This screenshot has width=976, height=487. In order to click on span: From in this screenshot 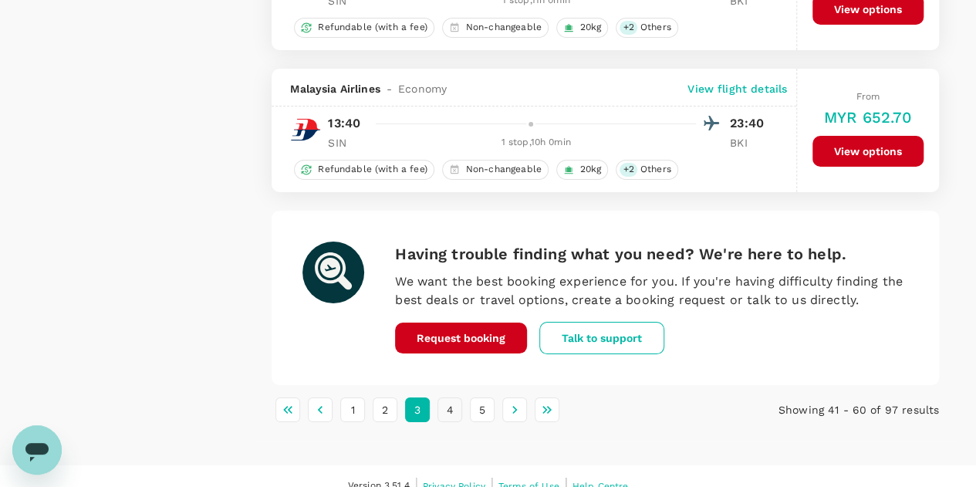, I will do `click(868, 96)`.